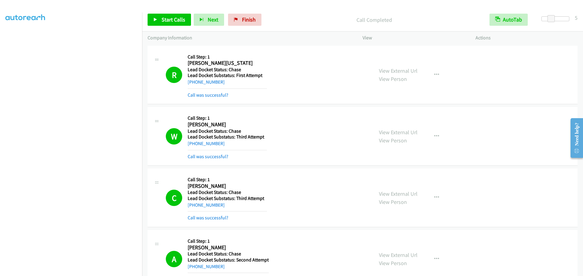 The height and width of the screenshot is (276, 583). Describe the element at coordinates (213, 19) in the screenshot. I see `span: Next` at that location.